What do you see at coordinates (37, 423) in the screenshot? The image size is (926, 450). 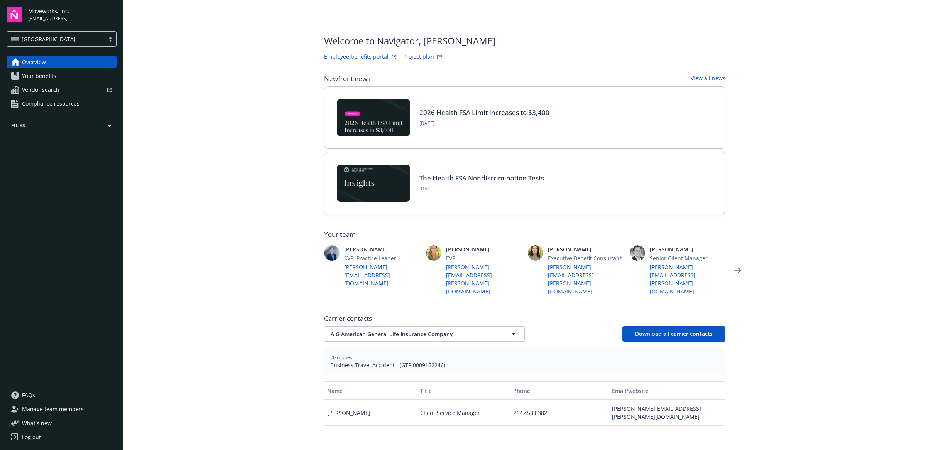 I see `span: What ' s new` at bounding box center [37, 423].